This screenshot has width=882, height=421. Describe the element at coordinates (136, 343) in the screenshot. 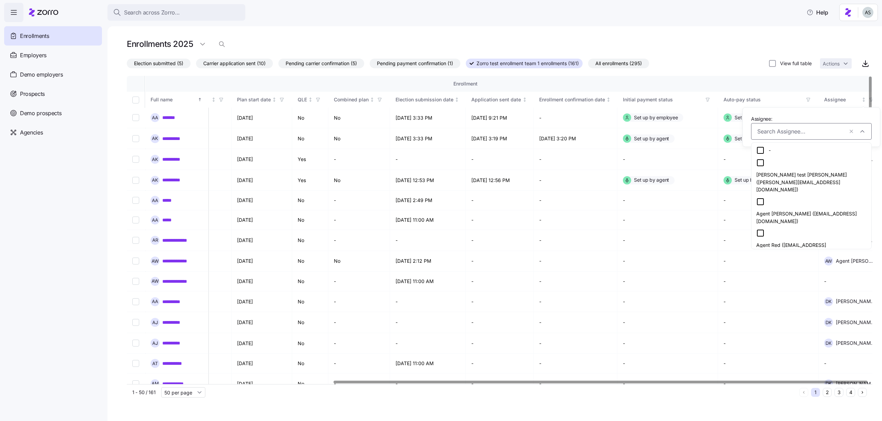

I see `input: Select record 12` at that location.